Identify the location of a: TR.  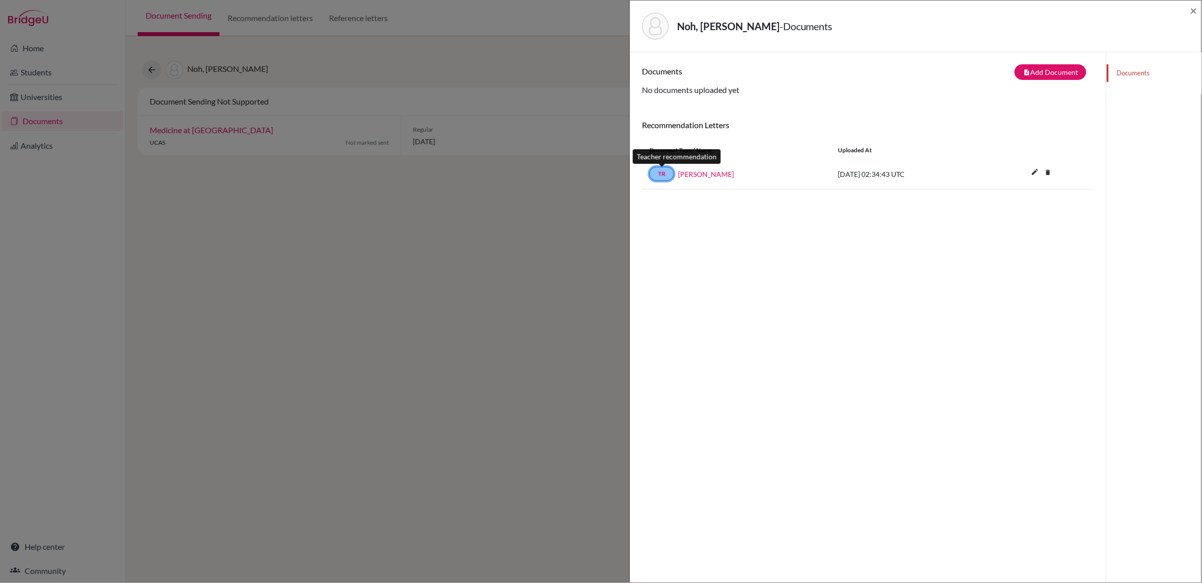
(661, 174).